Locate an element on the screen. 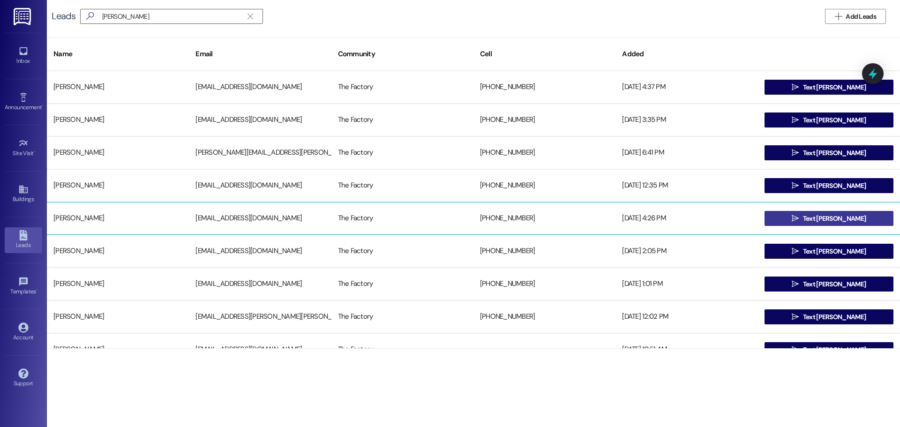 Image resolution: width=900 pixels, height=427 pixels. div: Cell is located at coordinates (544, 54).